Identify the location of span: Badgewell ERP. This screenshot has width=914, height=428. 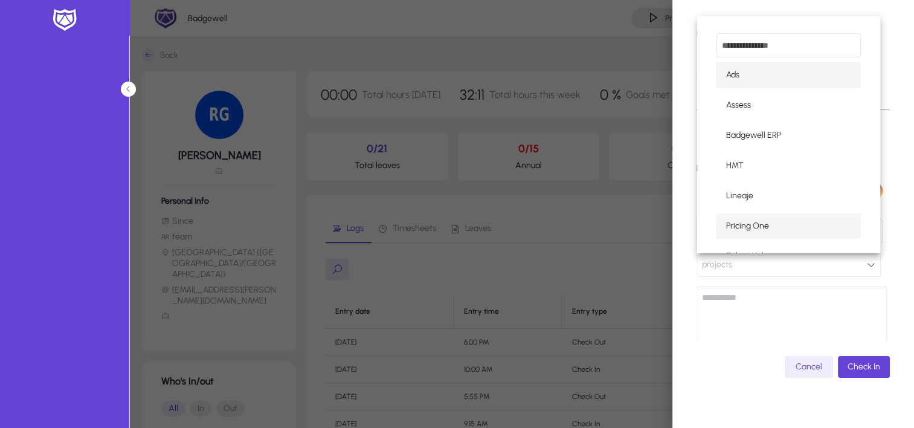
(753, 135).